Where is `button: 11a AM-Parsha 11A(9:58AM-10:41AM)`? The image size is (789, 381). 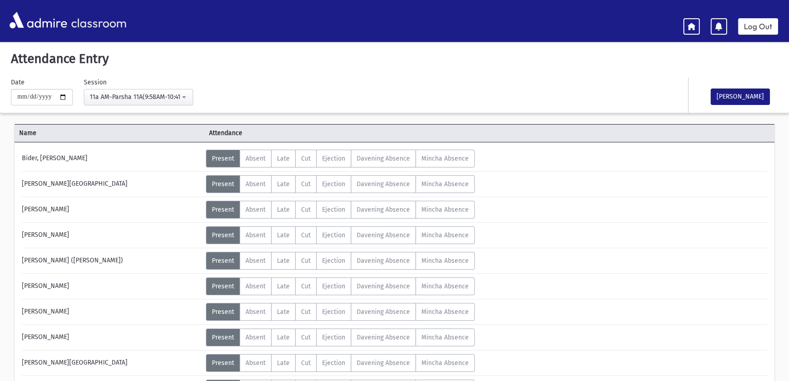
button: 11a AM-Parsha 11A(9:58AM-10:41AM) is located at coordinates (139, 97).